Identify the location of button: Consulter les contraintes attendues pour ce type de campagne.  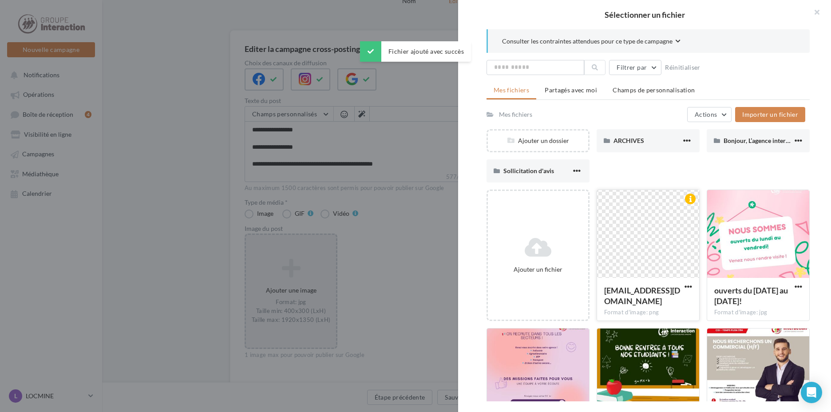
(591, 42).